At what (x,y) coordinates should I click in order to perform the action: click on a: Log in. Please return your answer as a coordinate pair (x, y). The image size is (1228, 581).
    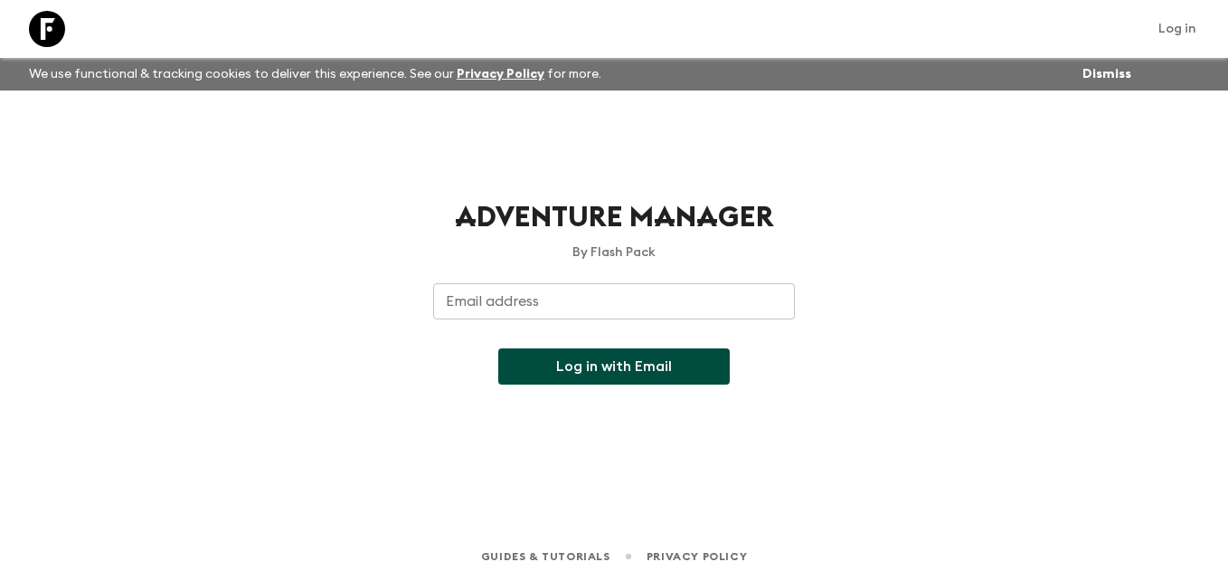
    Looking at the image, I should click on (1177, 29).